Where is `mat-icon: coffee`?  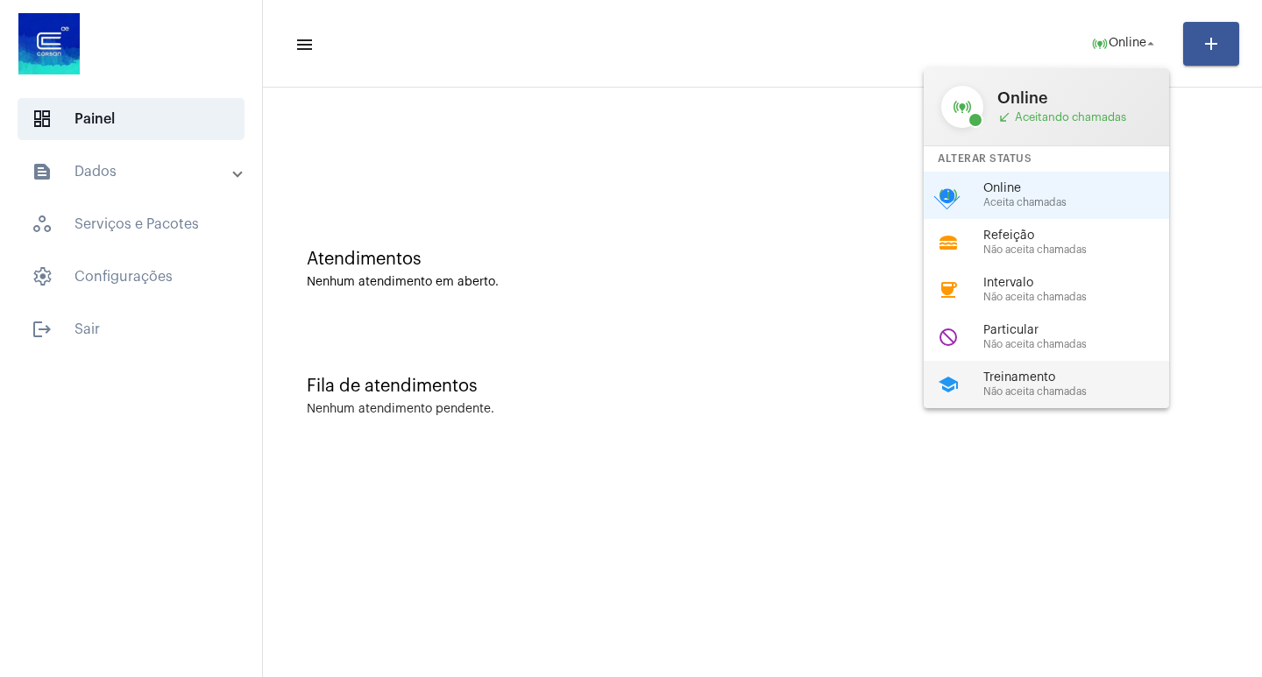 mat-icon: coffee is located at coordinates (948, 290).